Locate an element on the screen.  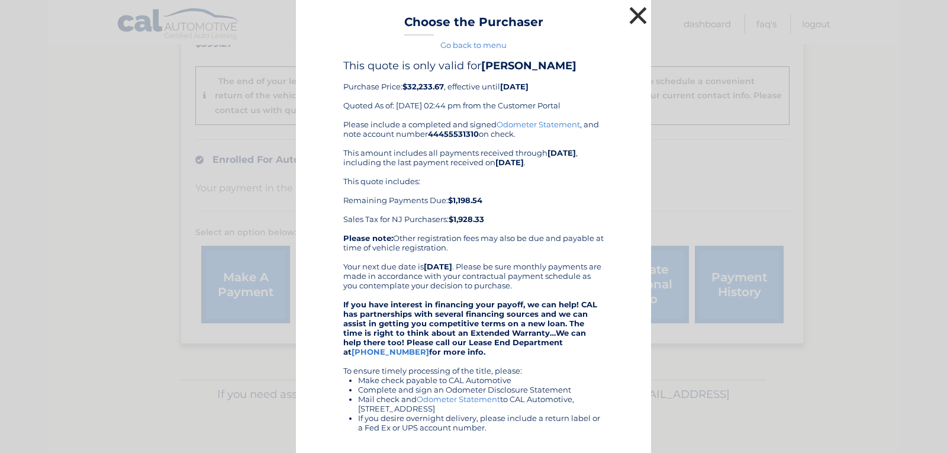
b: $1,198.54 is located at coordinates (465, 200).